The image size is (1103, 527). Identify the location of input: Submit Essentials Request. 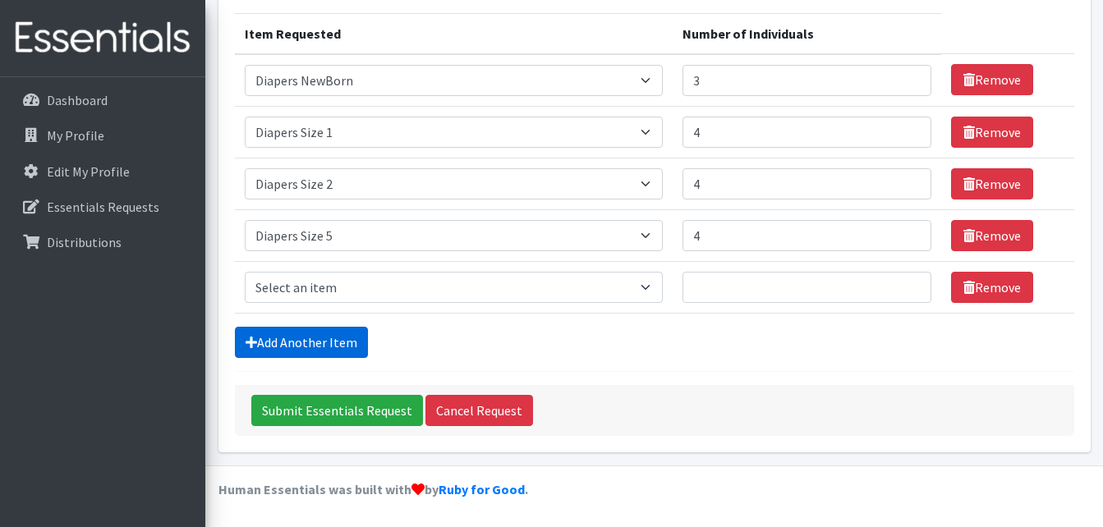
(337, 411).